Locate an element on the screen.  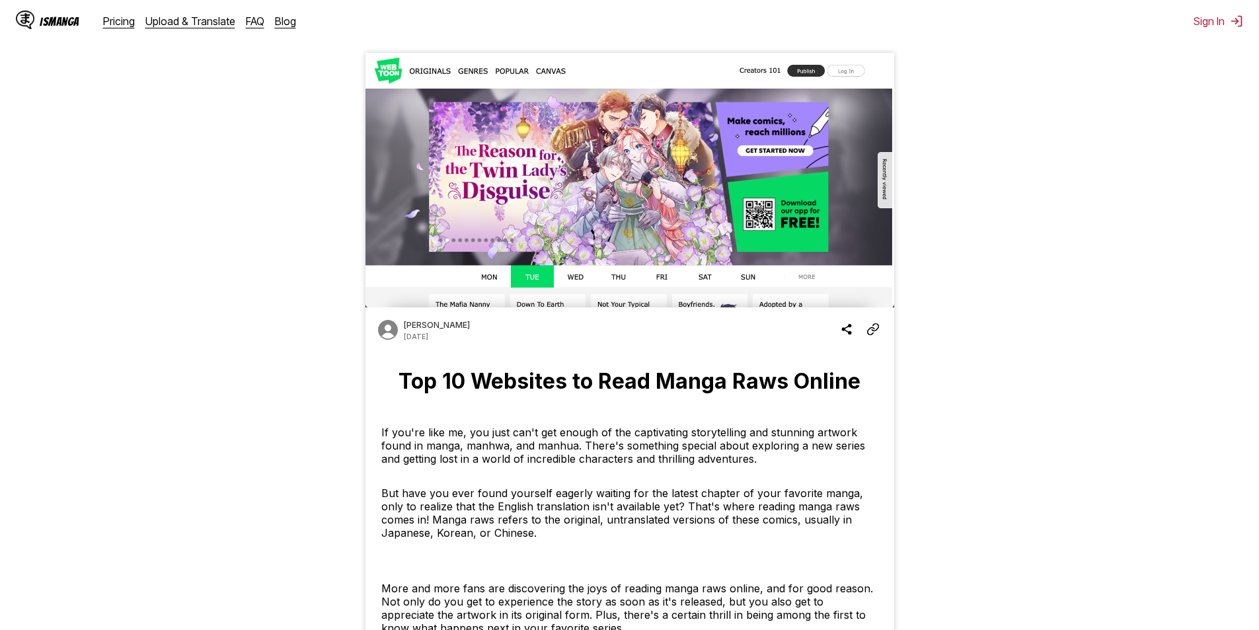
img: Cover is located at coordinates (630, 180).